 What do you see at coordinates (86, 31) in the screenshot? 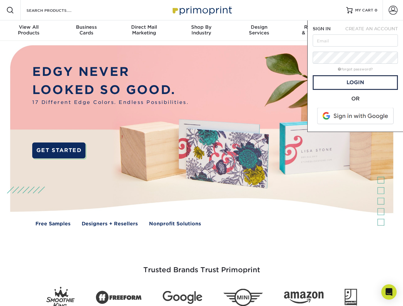
I see `a: BusinessCards` at bounding box center [86, 31].